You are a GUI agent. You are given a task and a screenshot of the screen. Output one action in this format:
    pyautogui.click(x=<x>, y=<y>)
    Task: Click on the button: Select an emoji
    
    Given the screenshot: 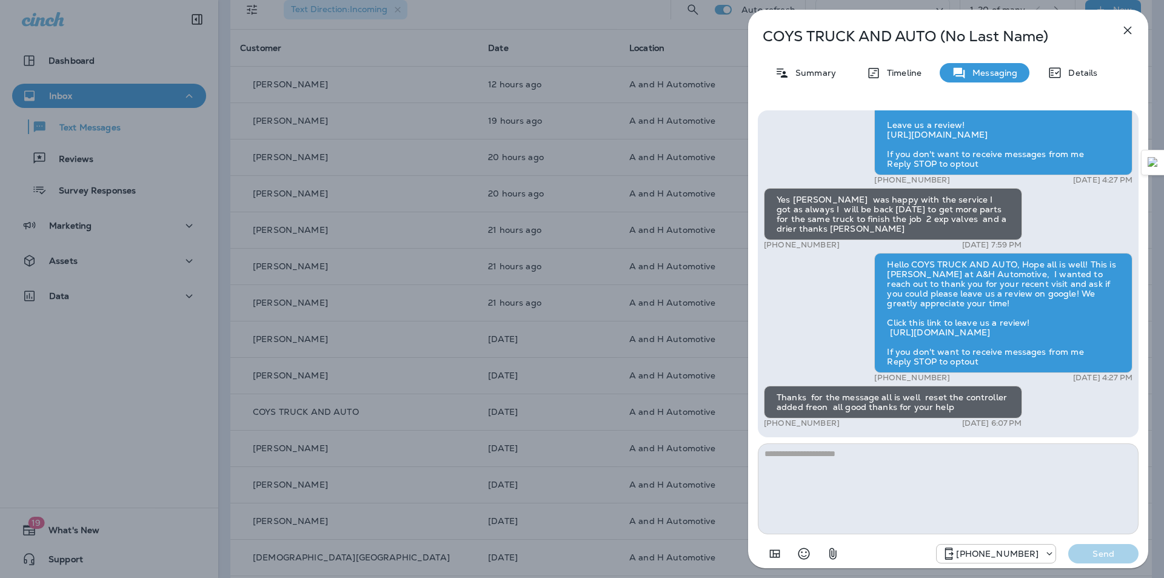 What is the action you would take?
    pyautogui.click(x=804, y=554)
    